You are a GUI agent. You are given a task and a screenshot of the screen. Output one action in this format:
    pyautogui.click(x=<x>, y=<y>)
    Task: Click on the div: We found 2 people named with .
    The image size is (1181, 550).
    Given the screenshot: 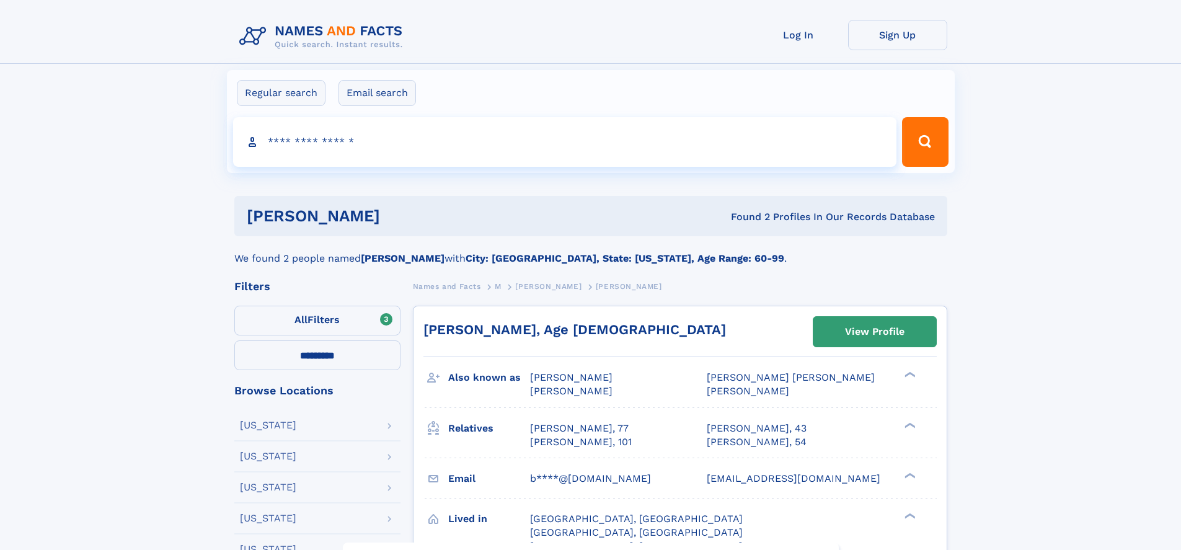 What is the action you would take?
    pyautogui.click(x=591, y=251)
    